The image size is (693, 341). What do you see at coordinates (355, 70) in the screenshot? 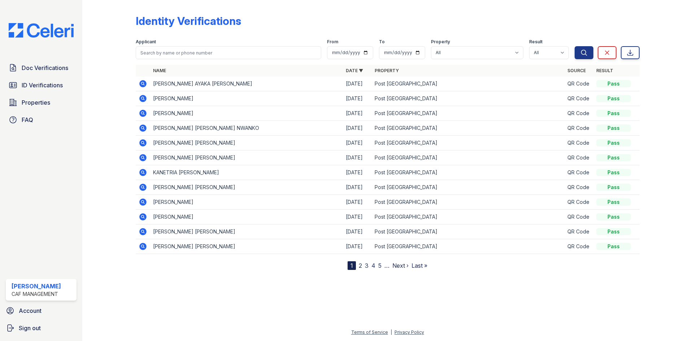
I see `a: Date ▼` at bounding box center [355, 70].